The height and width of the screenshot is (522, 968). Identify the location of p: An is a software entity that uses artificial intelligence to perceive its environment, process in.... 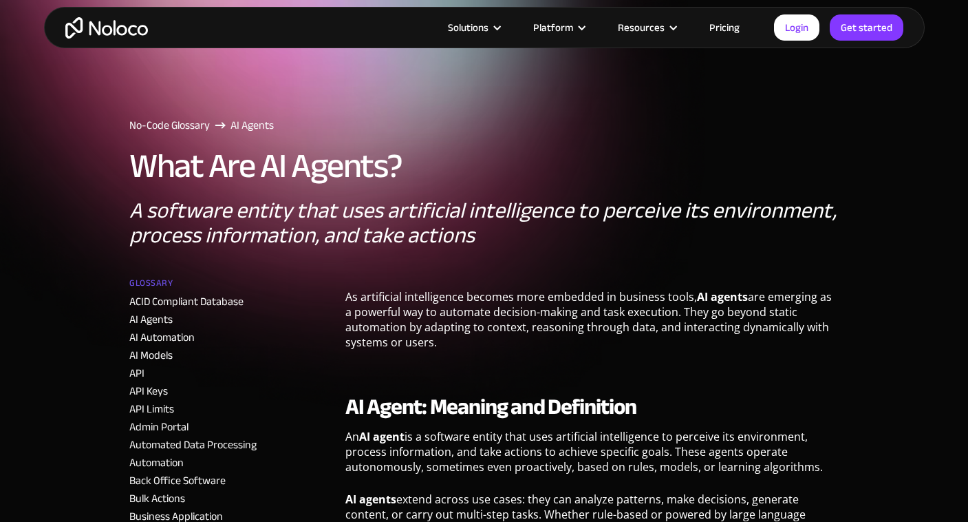
(592, 456).